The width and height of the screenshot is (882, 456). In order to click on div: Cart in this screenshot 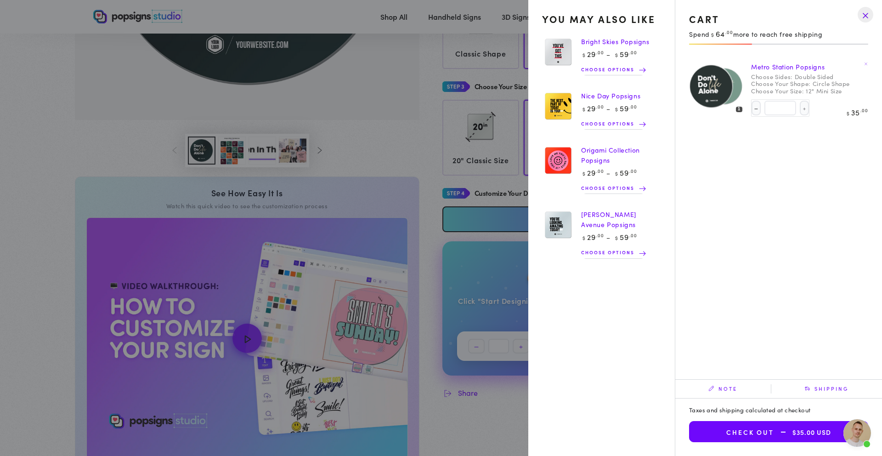, I will do `click(778, 19)`.